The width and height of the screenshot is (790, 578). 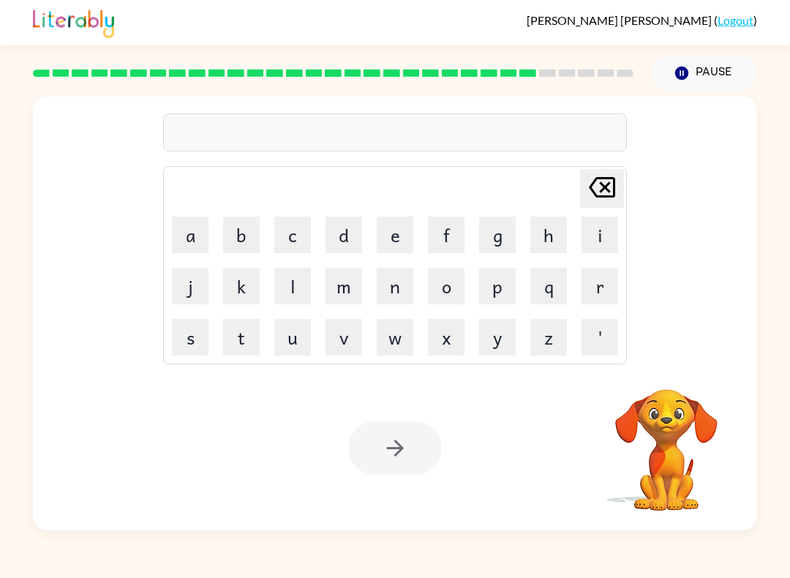 I want to click on button: w, so click(x=395, y=337).